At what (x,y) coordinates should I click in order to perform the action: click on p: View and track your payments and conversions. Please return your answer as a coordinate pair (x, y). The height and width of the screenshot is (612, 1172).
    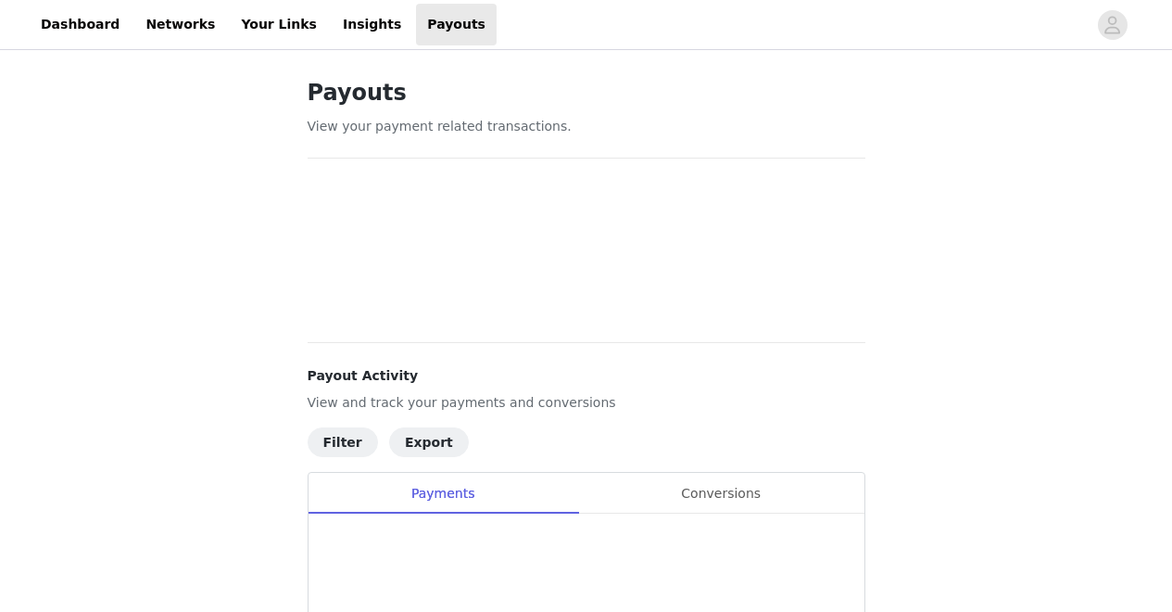
    Looking at the image, I should click on (587, 402).